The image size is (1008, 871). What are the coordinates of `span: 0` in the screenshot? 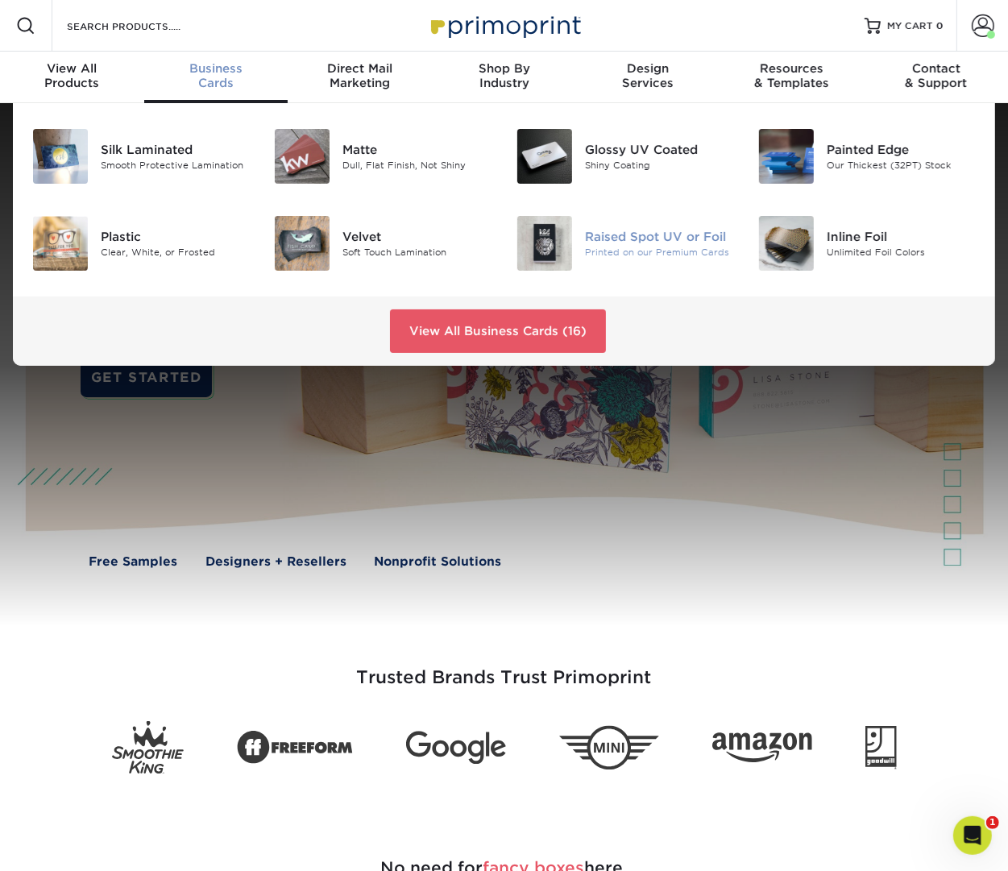 It's located at (940, 26).